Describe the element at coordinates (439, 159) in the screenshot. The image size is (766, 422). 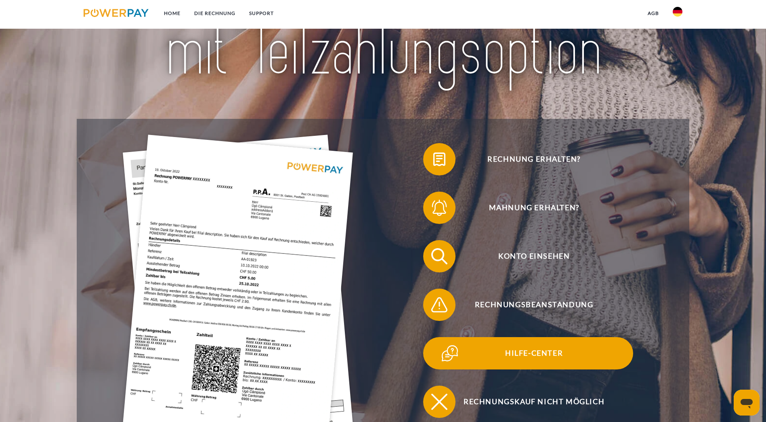
I see `img: qb_bill.svg` at that location.